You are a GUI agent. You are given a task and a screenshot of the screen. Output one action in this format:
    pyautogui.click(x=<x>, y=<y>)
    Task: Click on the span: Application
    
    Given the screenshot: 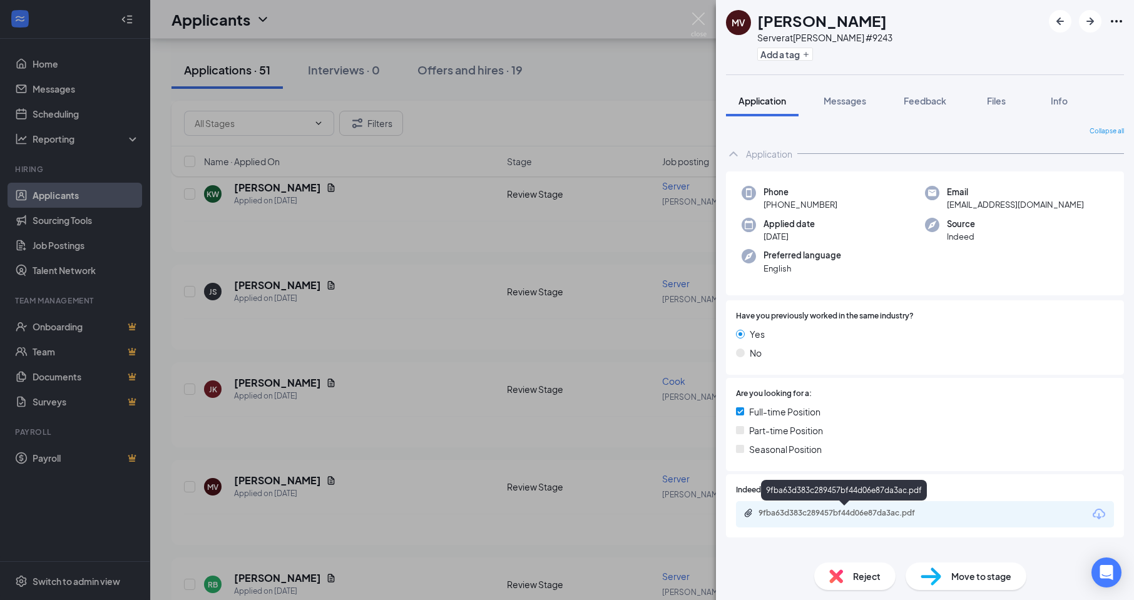 What is the action you would take?
    pyautogui.click(x=763, y=101)
    